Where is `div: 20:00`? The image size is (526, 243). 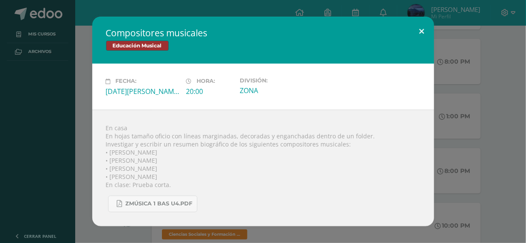 div: 20:00 is located at coordinates (209, 91).